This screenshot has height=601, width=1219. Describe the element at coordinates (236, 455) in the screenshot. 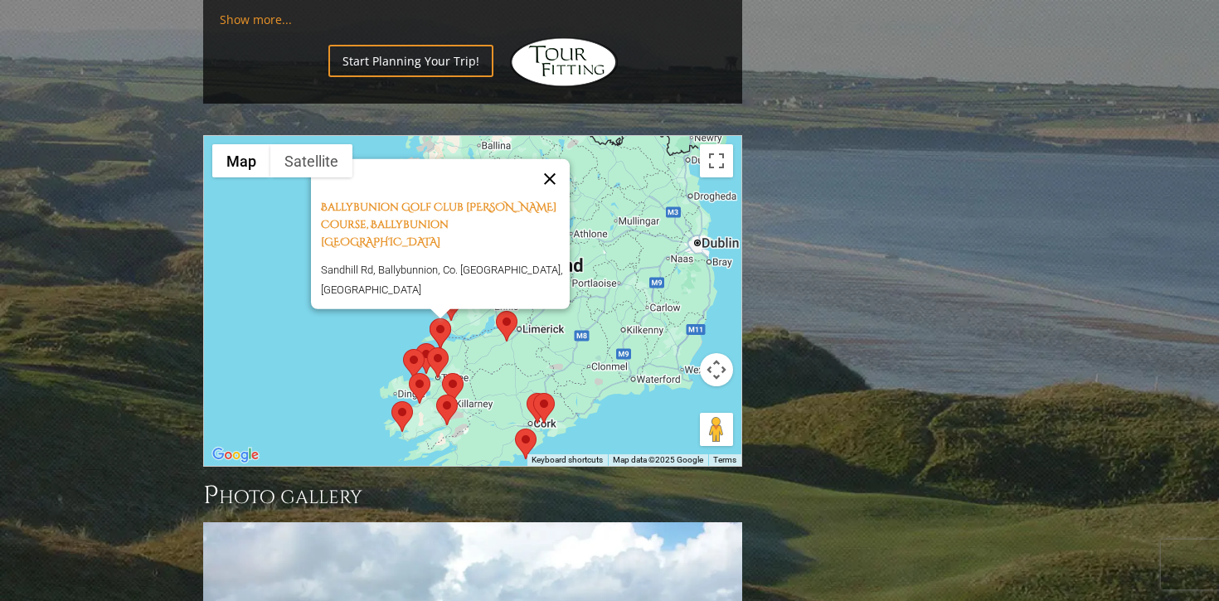

I see `a: Open this area in Google Maps (opens a new window)` at that location.